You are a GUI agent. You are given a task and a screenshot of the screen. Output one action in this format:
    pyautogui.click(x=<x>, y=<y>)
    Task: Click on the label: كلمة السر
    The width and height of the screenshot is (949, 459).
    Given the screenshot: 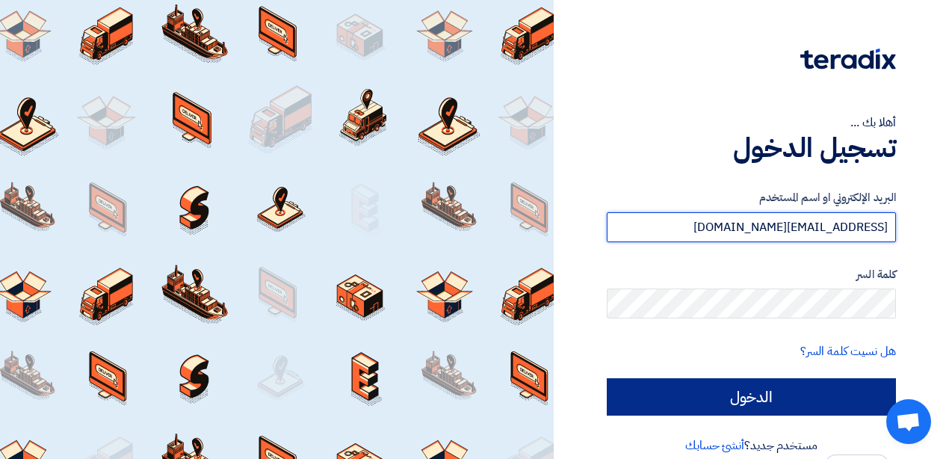 What is the action you would take?
    pyautogui.click(x=751, y=274)
    